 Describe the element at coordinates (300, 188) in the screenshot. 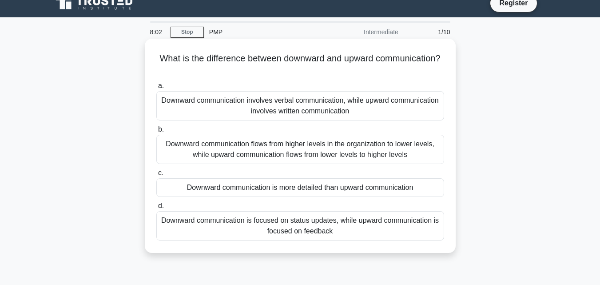

I see `div: Downward communication is more detailed than upward communication` at that location.